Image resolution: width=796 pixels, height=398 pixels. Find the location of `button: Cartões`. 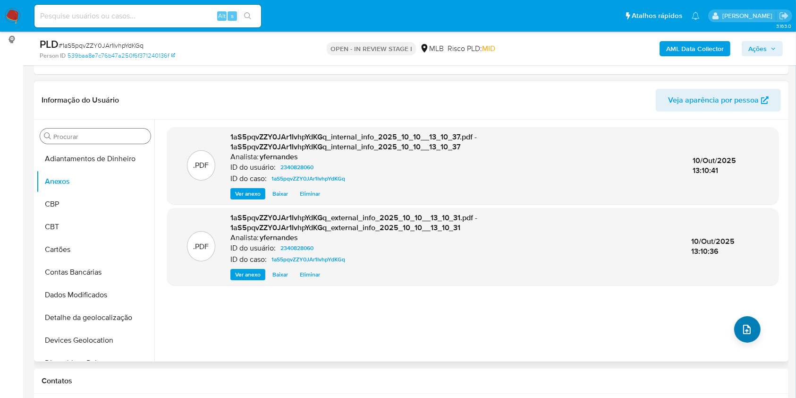

button: Cartões is located at coordinates (95, 249).